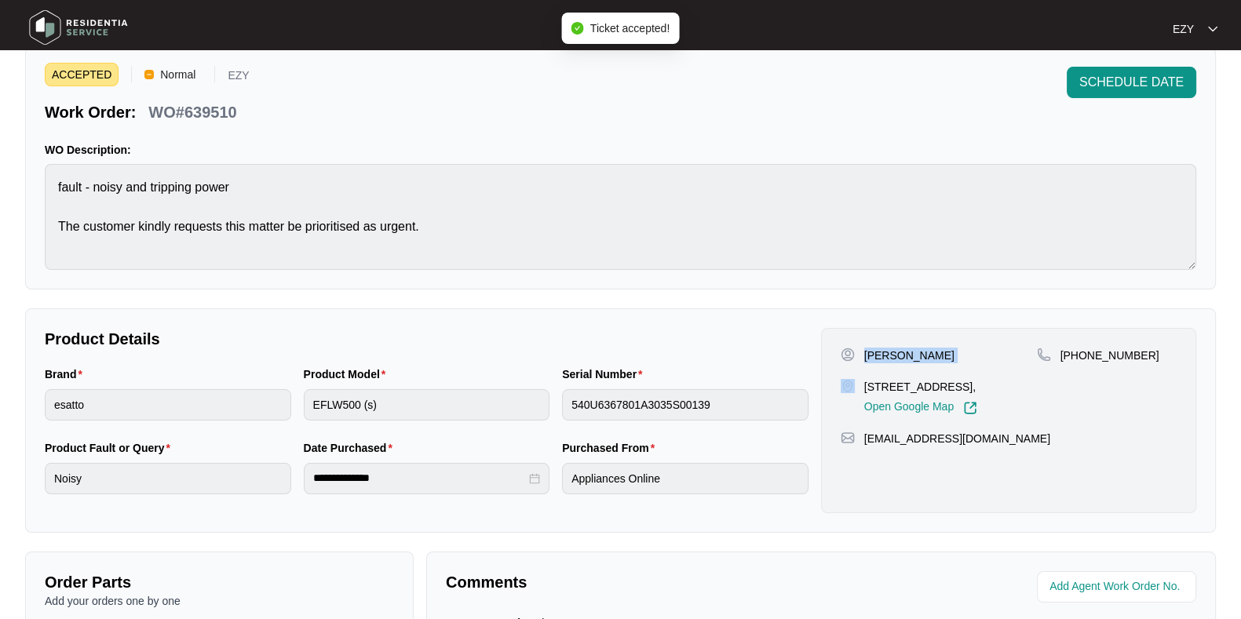 The image size is (1241, 619). I want to click on input: Product Fault or Query, so click(168, 479).